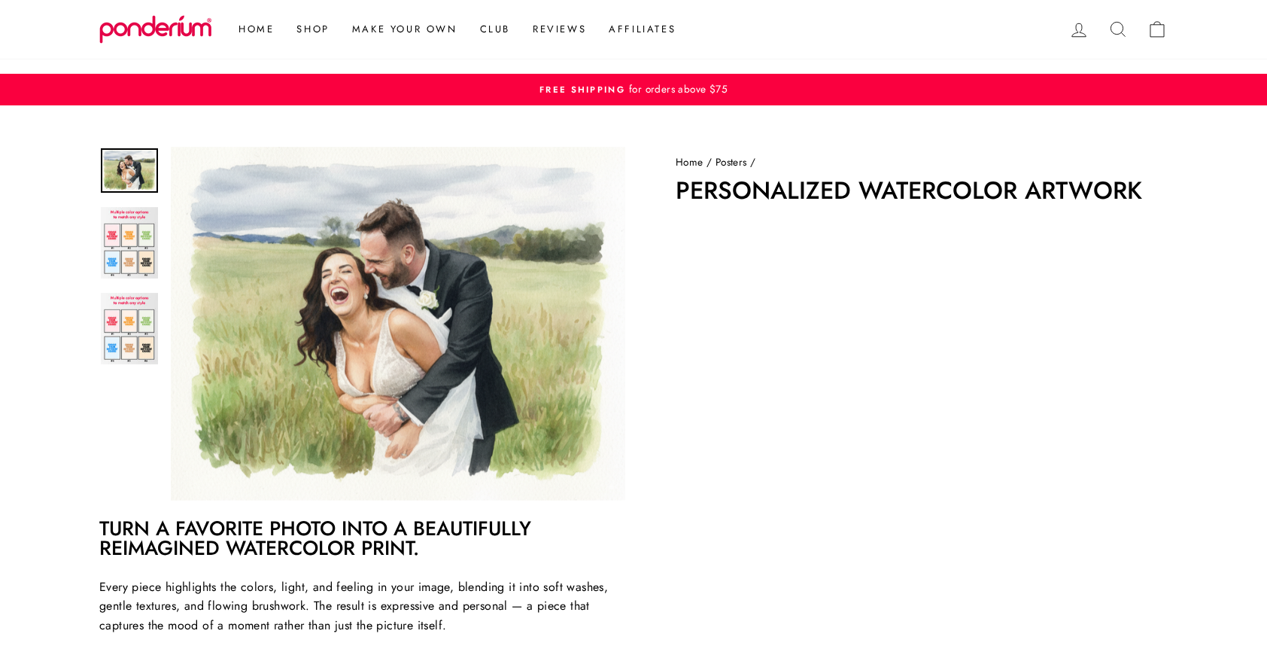 The image size is (1267, 655). Describe the element at coordinates (495, 29) in the screenshot. I see `a: Club` at that location.